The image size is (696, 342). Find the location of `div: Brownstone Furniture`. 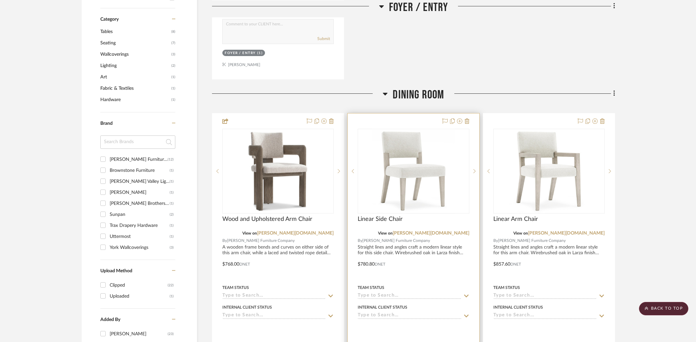

div: Brownstone Furniture is located at coordinates (140, 170).